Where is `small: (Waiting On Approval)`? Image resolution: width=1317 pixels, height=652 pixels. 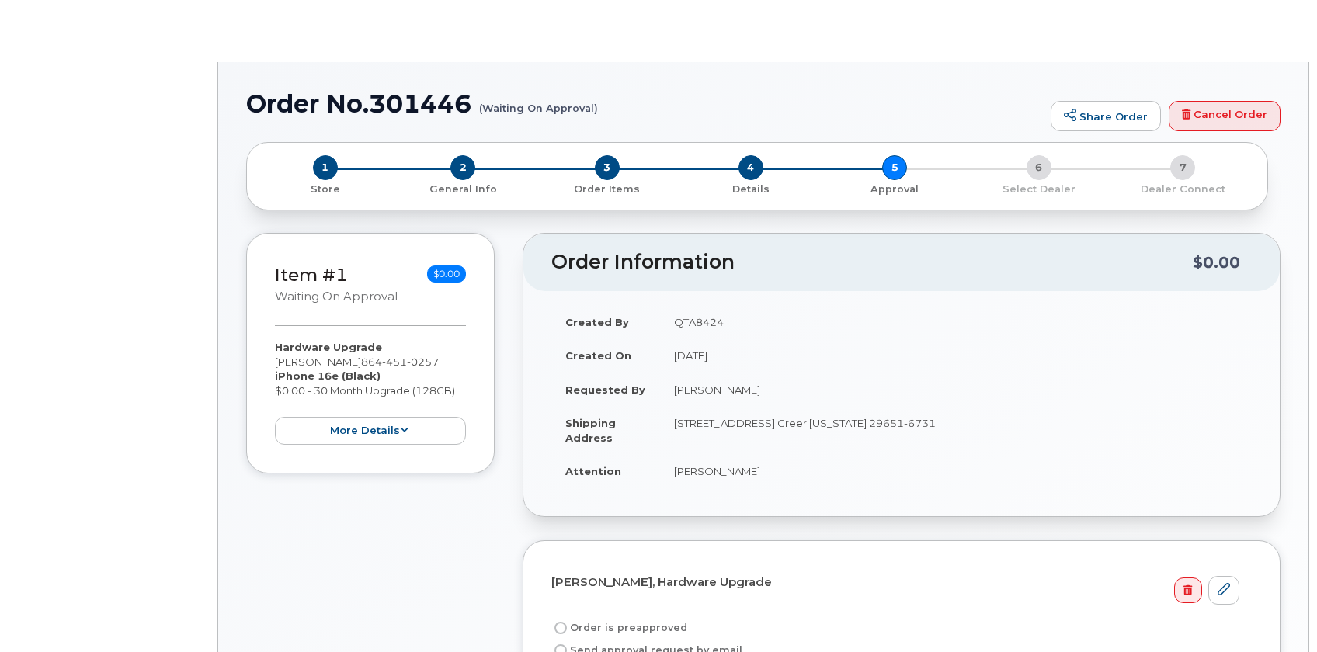
small: (Waiting On Approval) is located at coordinates (538, 102).